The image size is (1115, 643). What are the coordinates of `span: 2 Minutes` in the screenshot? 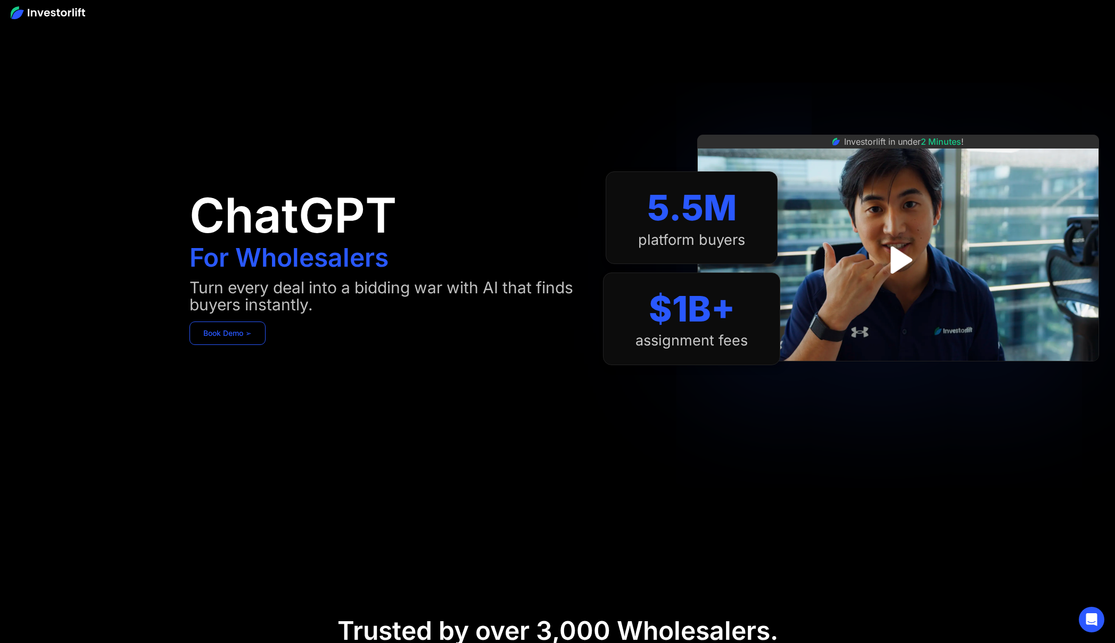 It's located at (941, 142).